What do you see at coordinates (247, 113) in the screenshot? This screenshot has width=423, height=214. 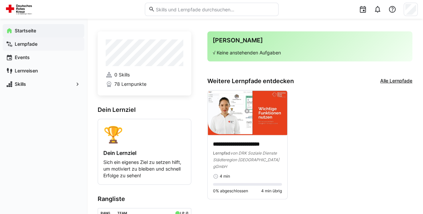 I see `img: image` at bounding box center [247, 113].